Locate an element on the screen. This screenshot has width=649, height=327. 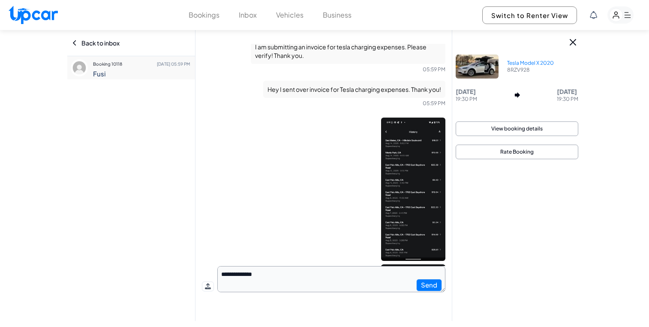
button: Vehicles is located at coordinates (290, 15).